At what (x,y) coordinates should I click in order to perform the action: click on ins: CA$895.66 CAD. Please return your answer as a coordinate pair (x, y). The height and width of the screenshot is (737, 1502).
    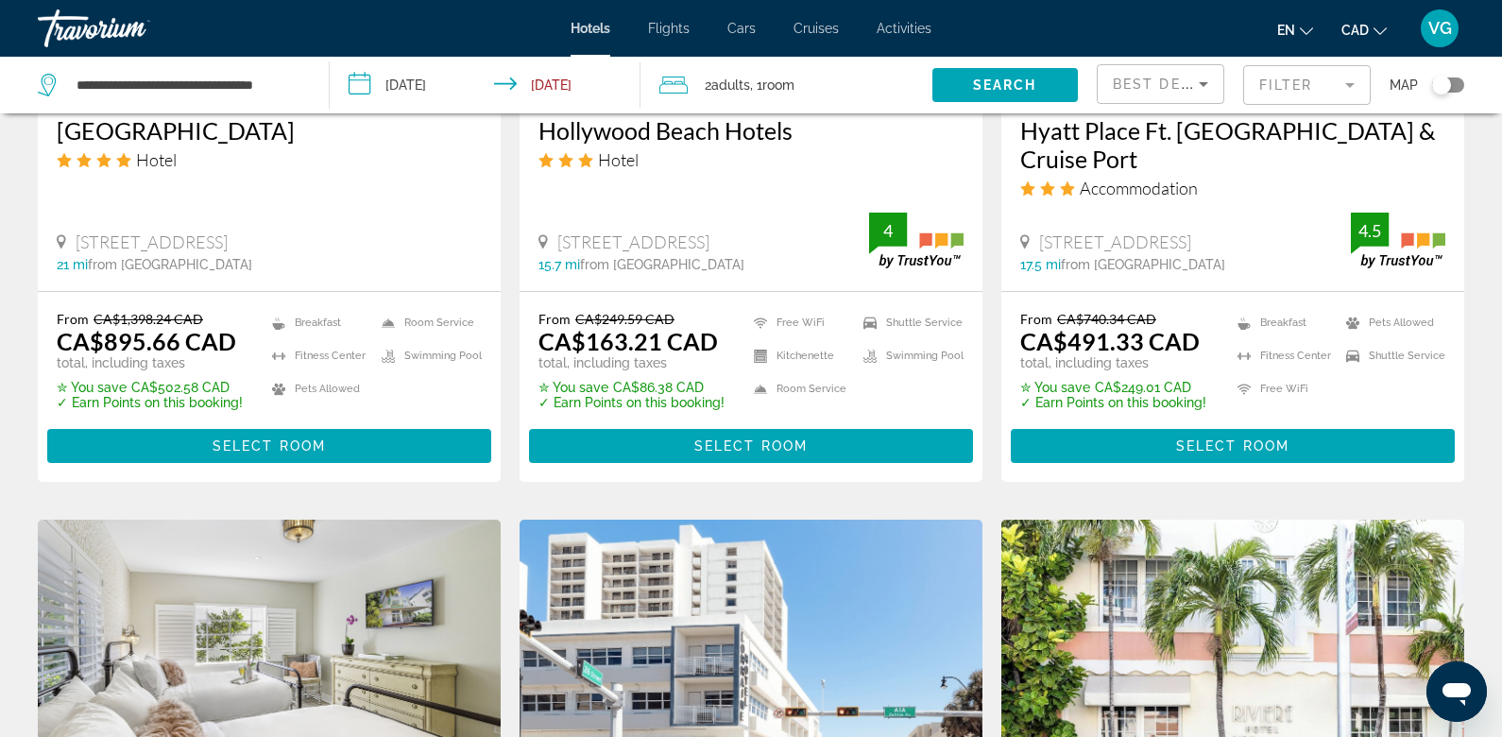
    Looking at the image, I should click on (146, 341).